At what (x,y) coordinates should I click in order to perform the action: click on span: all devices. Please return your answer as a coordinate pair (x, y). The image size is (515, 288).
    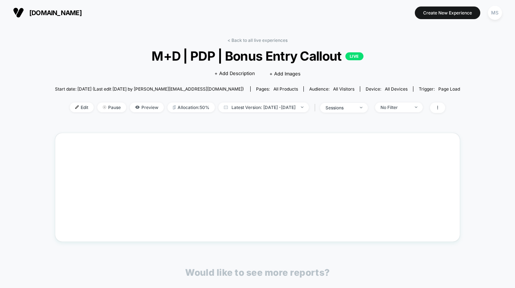
    Looking at the image, I should click on (396, 89).